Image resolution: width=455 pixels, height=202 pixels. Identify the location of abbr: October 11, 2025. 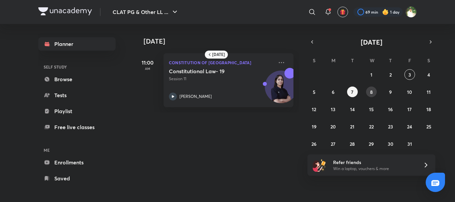
(429, 92).